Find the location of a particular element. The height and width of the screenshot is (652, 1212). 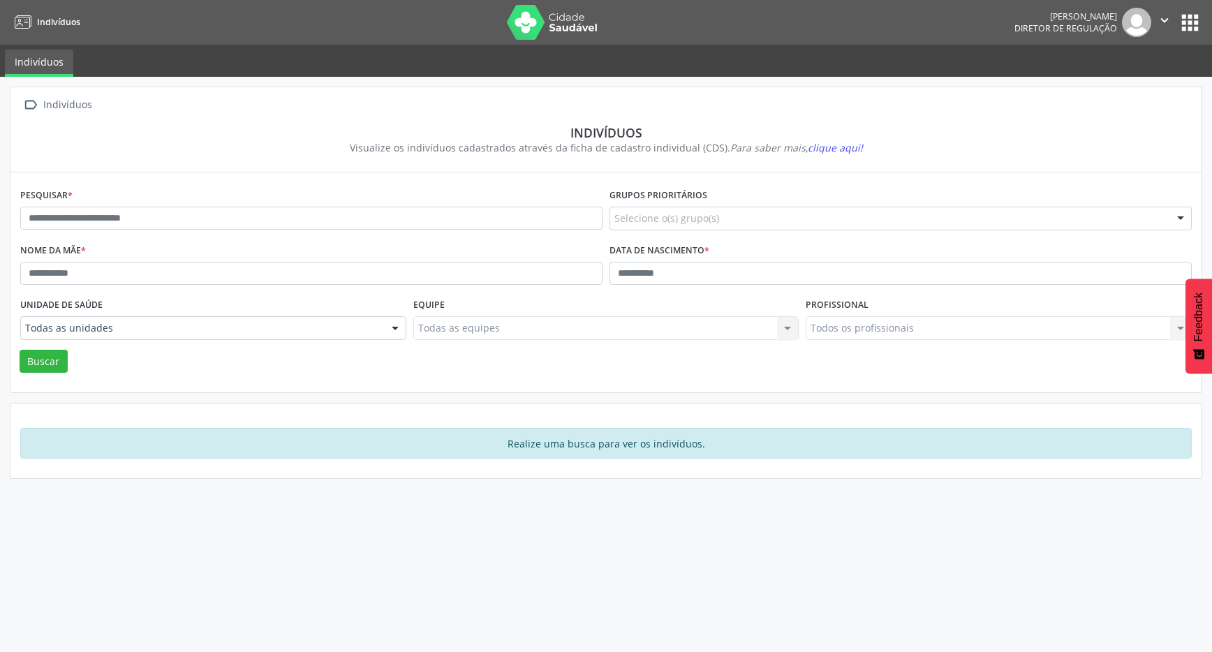

i: Para saber mais, is located at coordinates (797, 147).